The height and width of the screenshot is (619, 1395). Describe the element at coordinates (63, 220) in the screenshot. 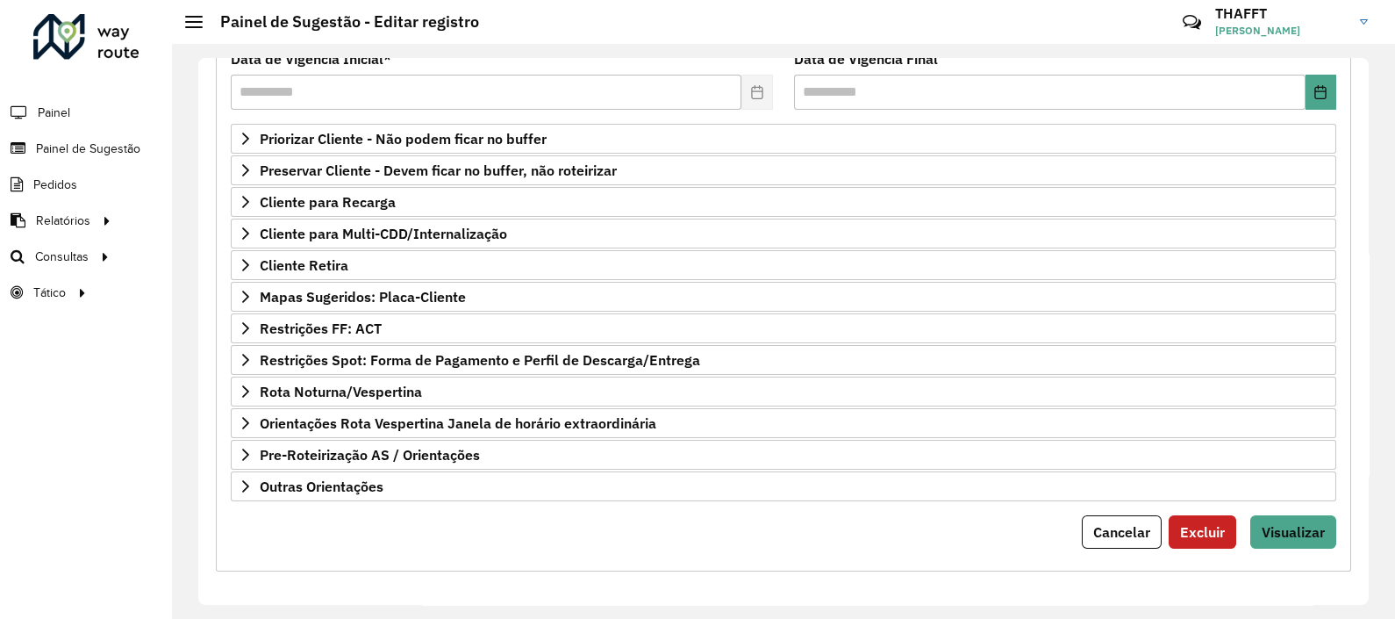

I see `span: Relatórios` at that location.